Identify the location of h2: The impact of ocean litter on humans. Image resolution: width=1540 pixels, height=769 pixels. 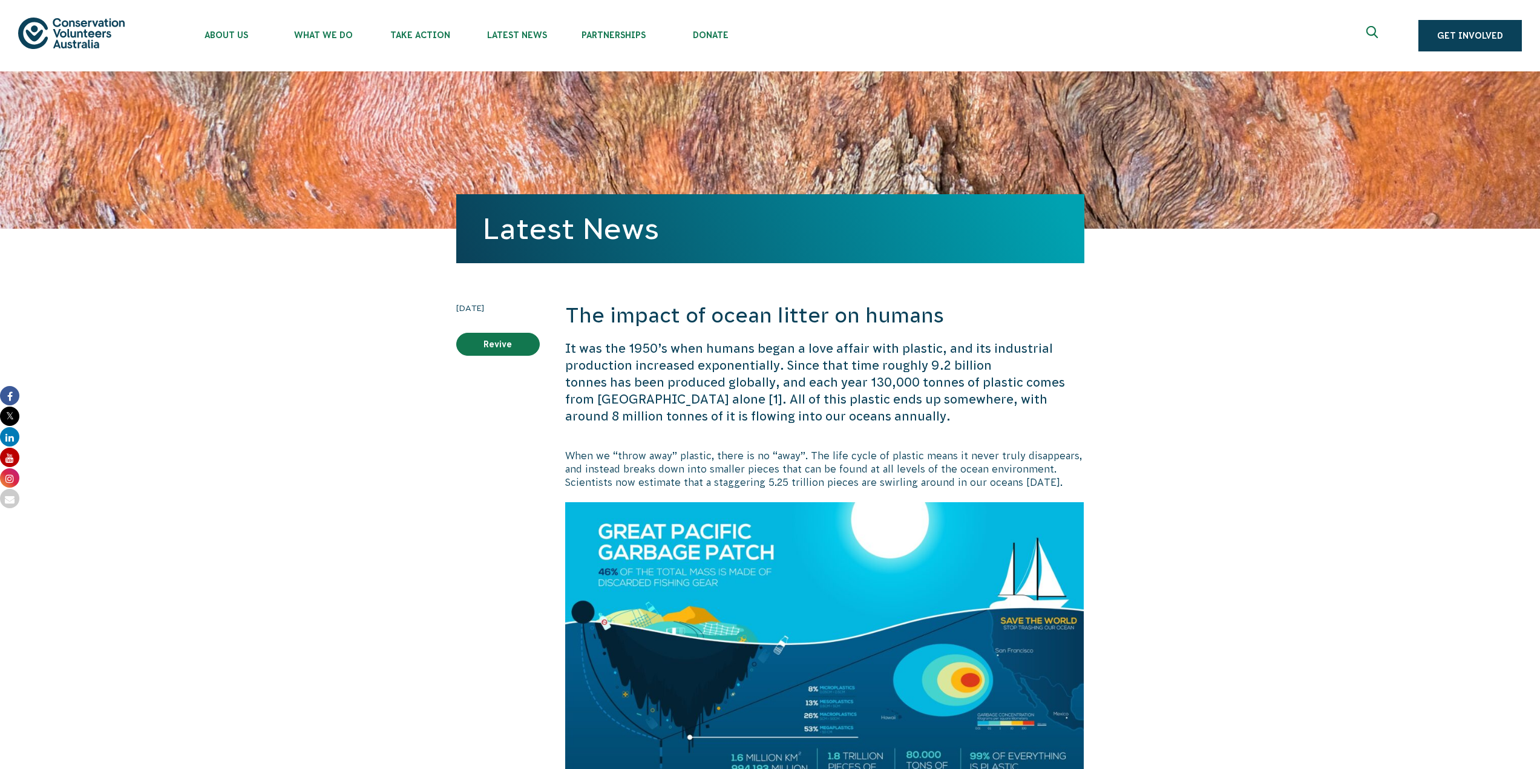
(825, 316).